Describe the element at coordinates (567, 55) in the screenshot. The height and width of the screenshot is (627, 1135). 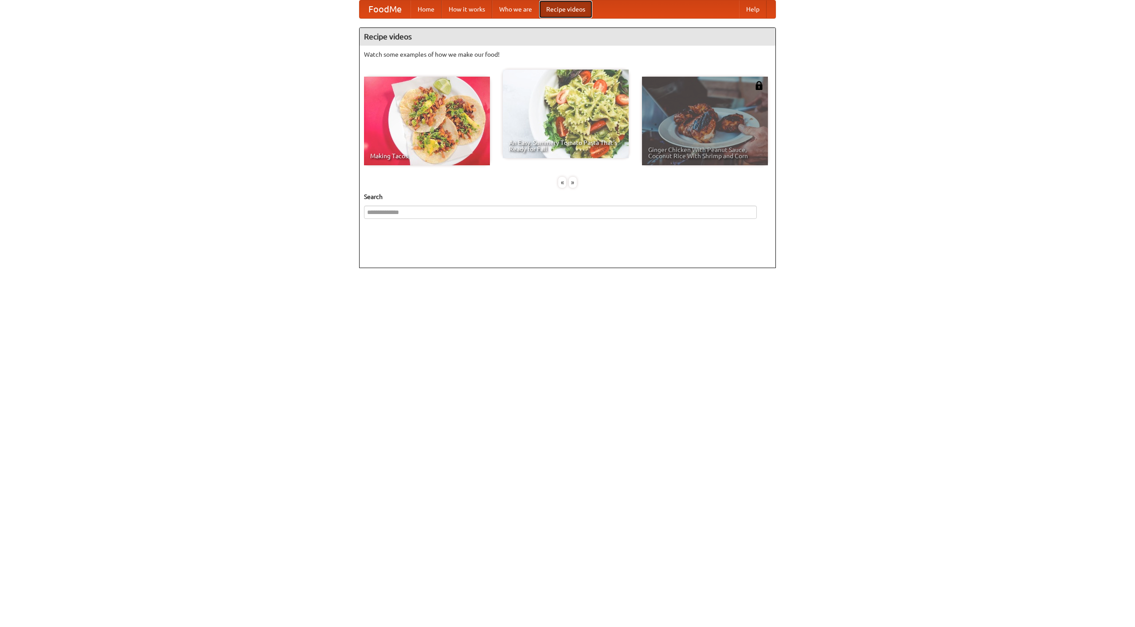
I see `p: Watch some examples of how we make our food!` at that location.